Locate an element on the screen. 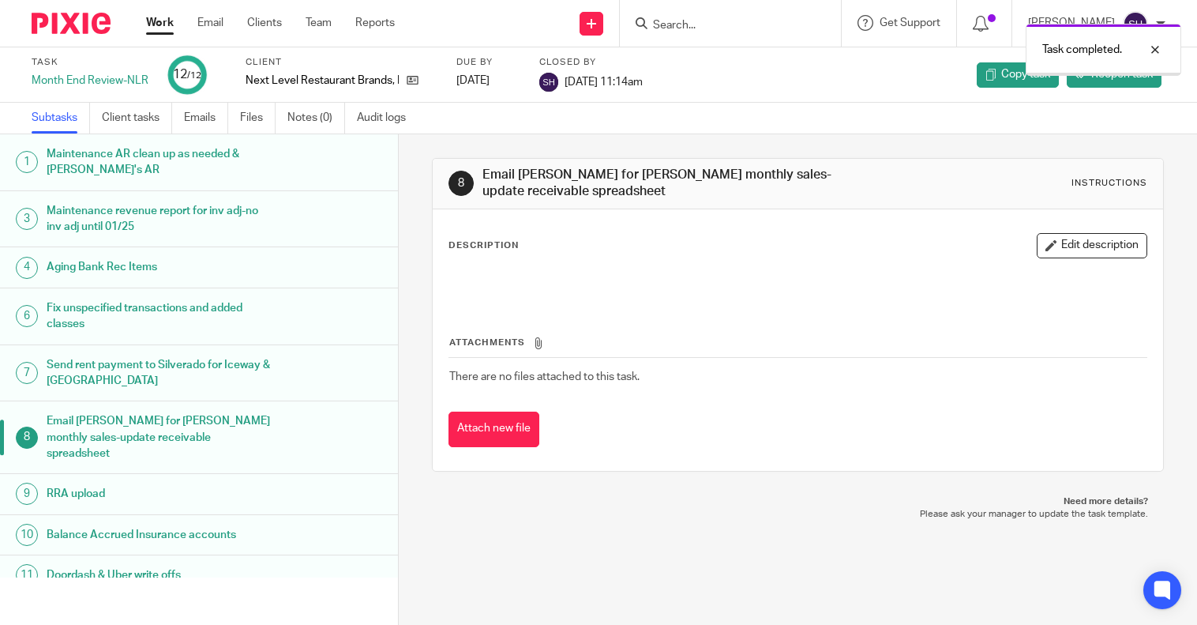 This screenshot has height=625, width=1197. p: Need more details? is located at coordinates (798, 502).